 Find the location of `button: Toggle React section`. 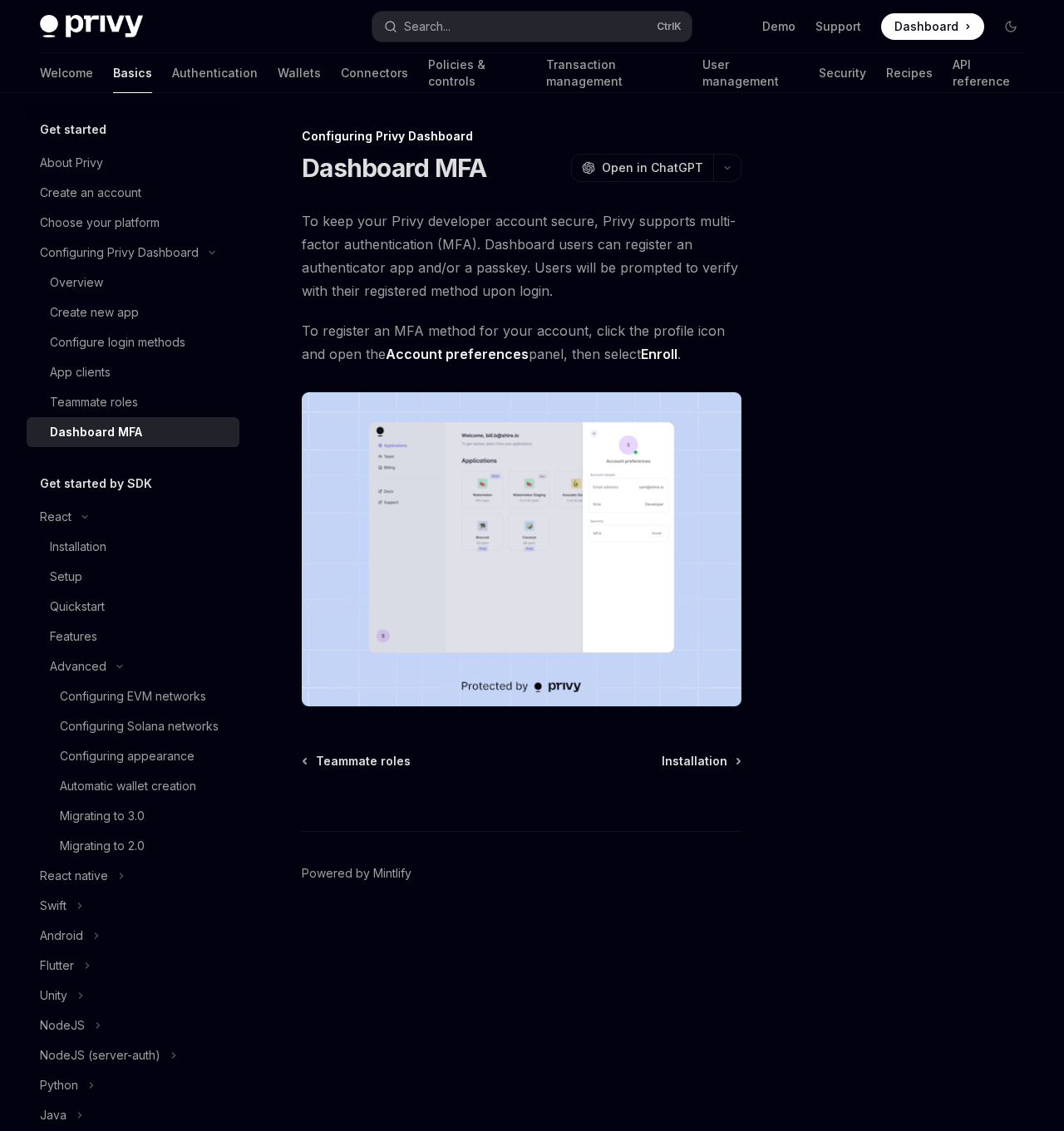

button: Toggle React section is located at coordinates (133, 517).